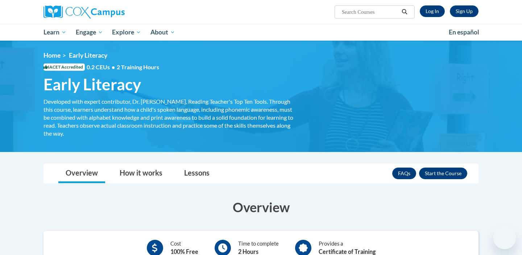  Describe the element at coordinates (141, 173) in the screenshot. I see `a: How it works` at that location.